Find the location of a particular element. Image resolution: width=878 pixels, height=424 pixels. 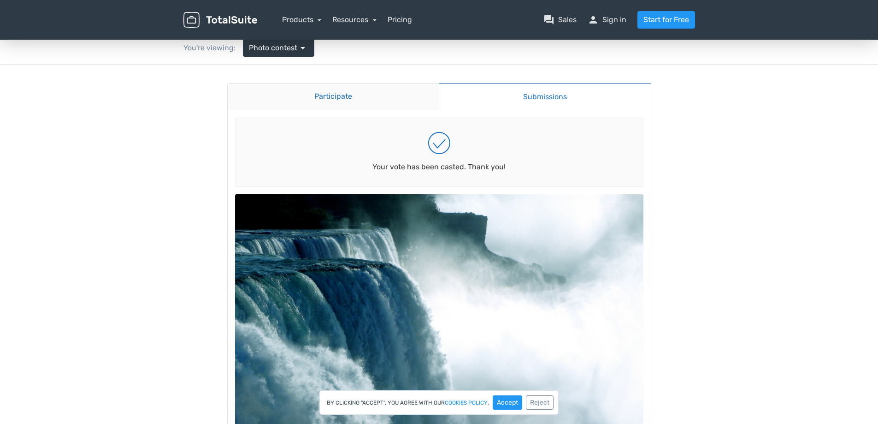

a: Photo contest arrow_drop_down is located at coordinates (278, 48).